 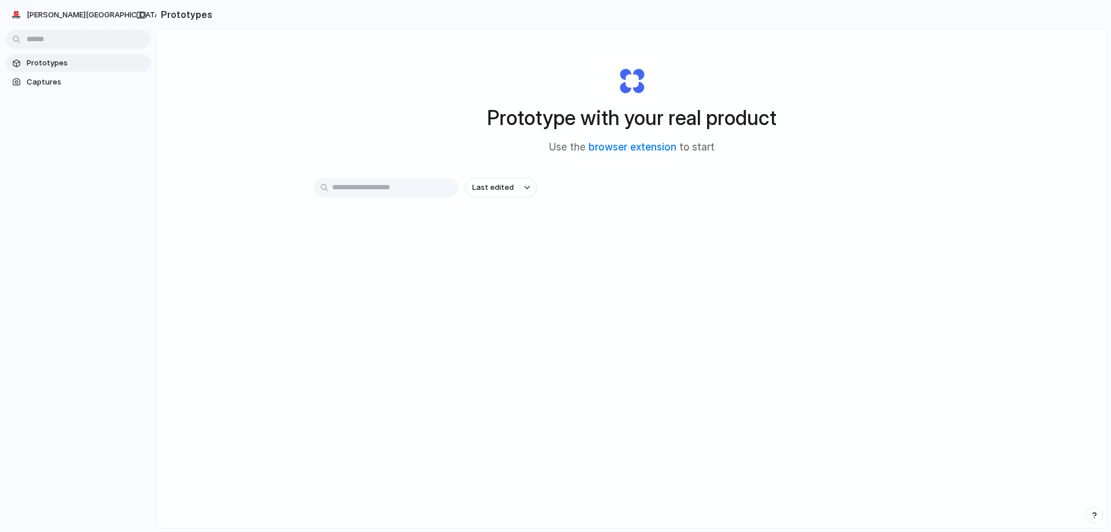 What do you see at coordinates (86, 82) in the screenshot?
I see `span: Captures` at bounding box center [86, 82].